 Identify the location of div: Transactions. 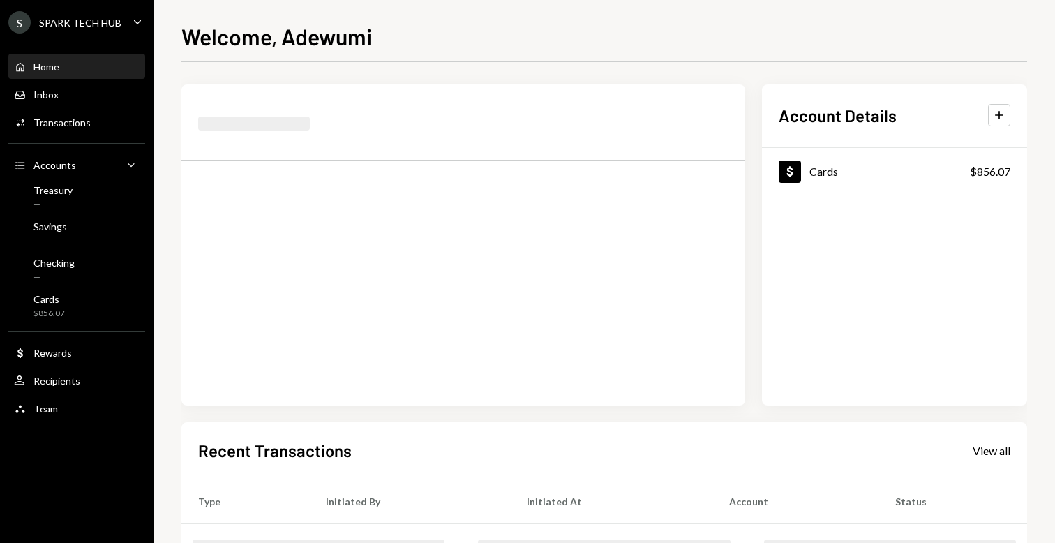
(62, 122).